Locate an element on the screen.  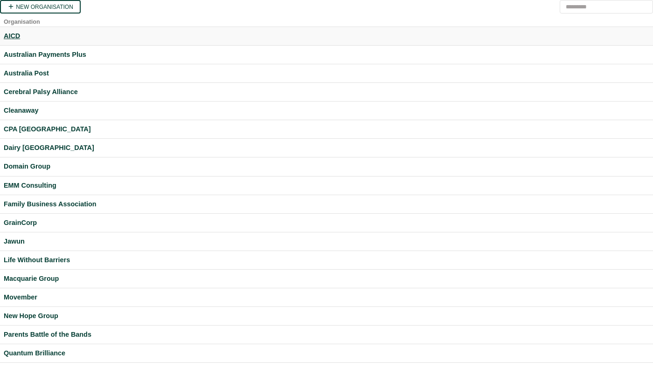
a: AICD is located at coordinates (326, 36).